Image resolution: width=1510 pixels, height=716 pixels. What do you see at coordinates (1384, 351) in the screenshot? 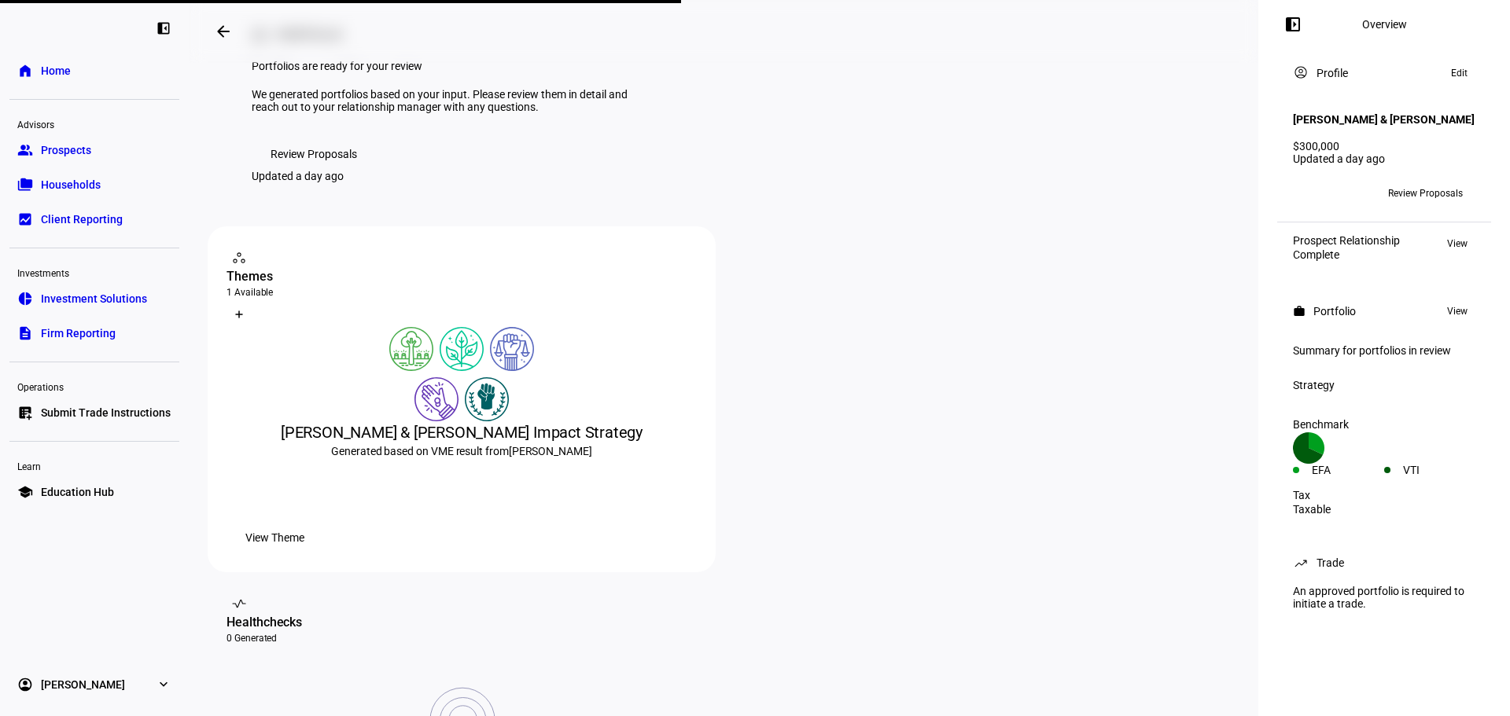
I see `div: Summary for portfolios in review` at bounding box center [1384, 351].